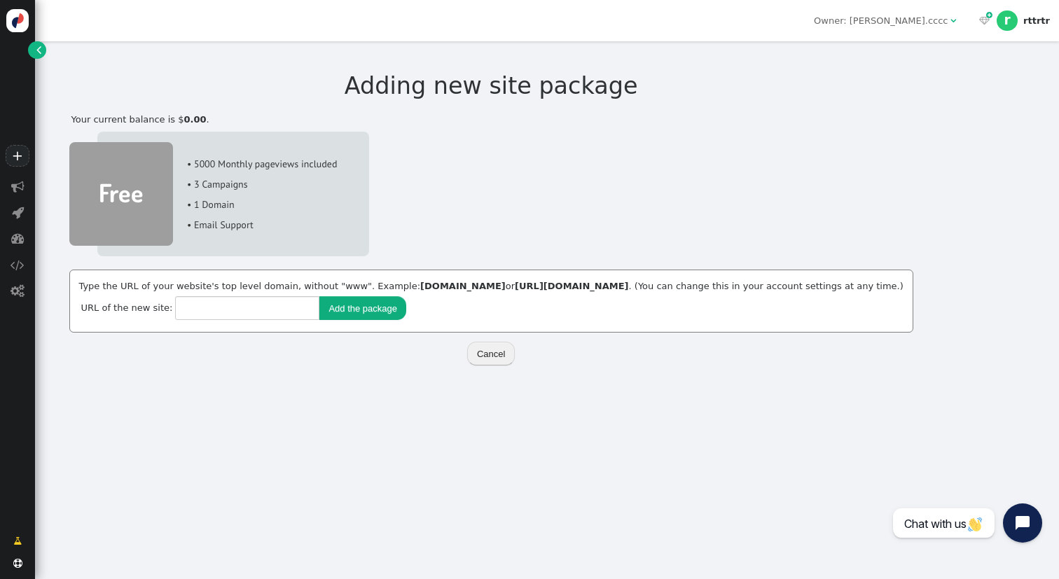 This screenshot has width=1059, height=579. I want to click on h2: Adding new site package, so click(491, 86).